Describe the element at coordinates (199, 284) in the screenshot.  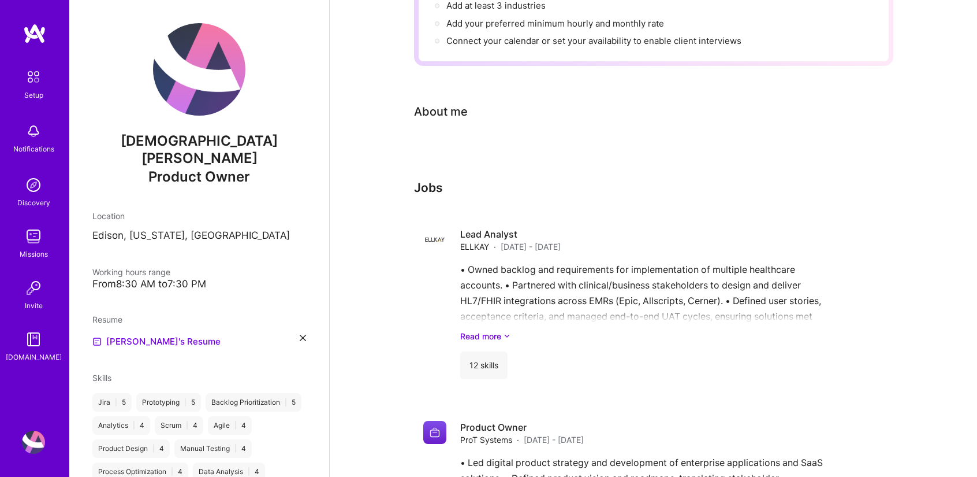
I see `div: From 8:30 AM to 7:30 PM` at that location.